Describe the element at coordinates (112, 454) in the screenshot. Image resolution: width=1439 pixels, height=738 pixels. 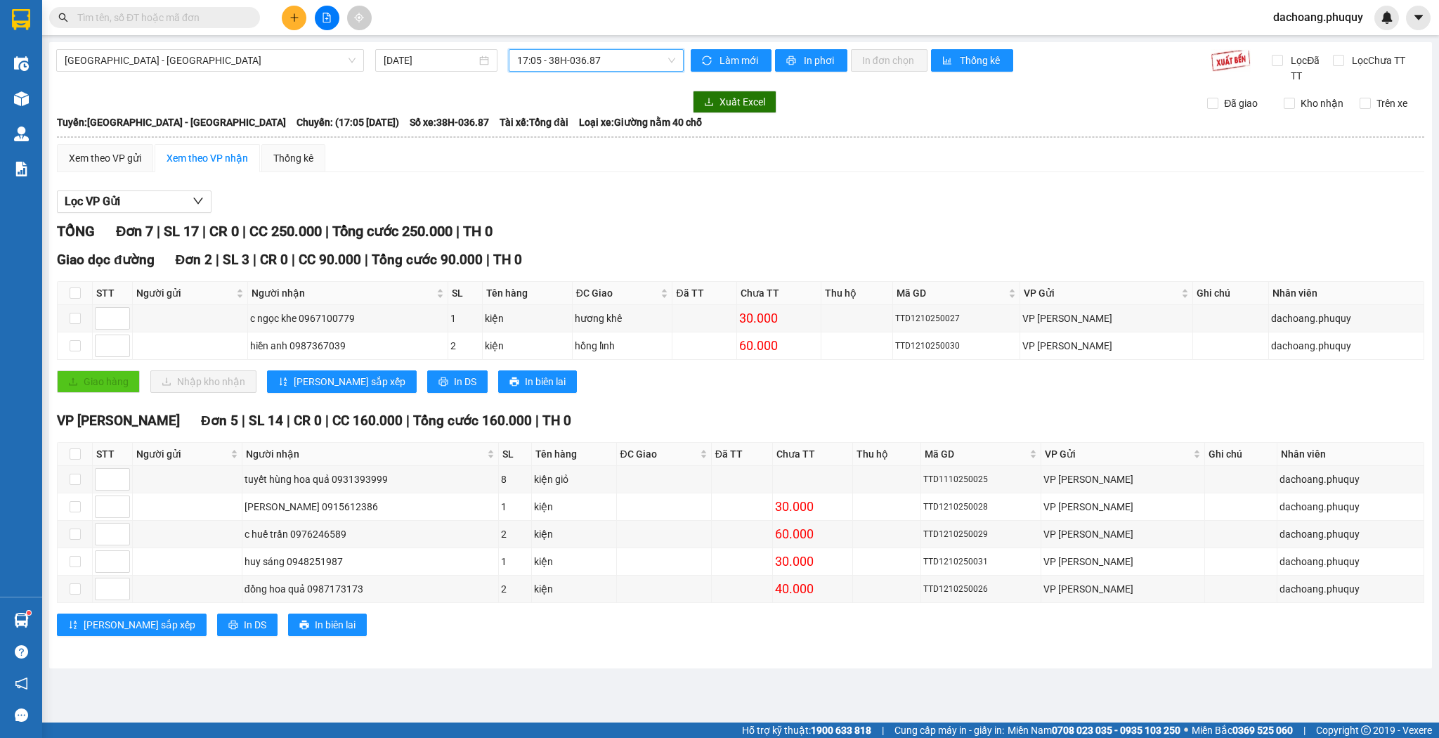
I see `th: STT` at that location.